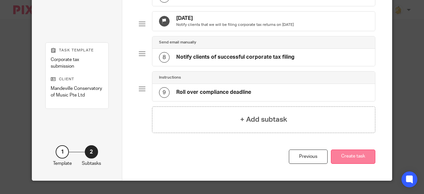  I want to click on p: Corporate tax submission, so click(77, 63).